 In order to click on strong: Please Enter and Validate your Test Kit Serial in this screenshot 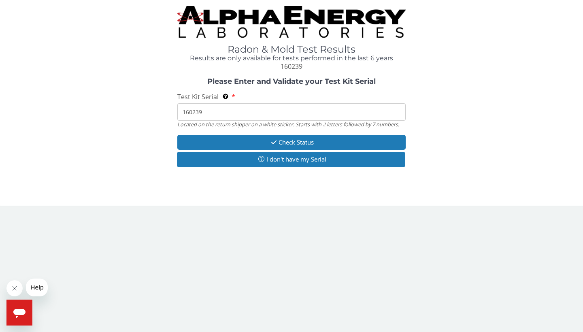, I will do `click(292, 81)`.